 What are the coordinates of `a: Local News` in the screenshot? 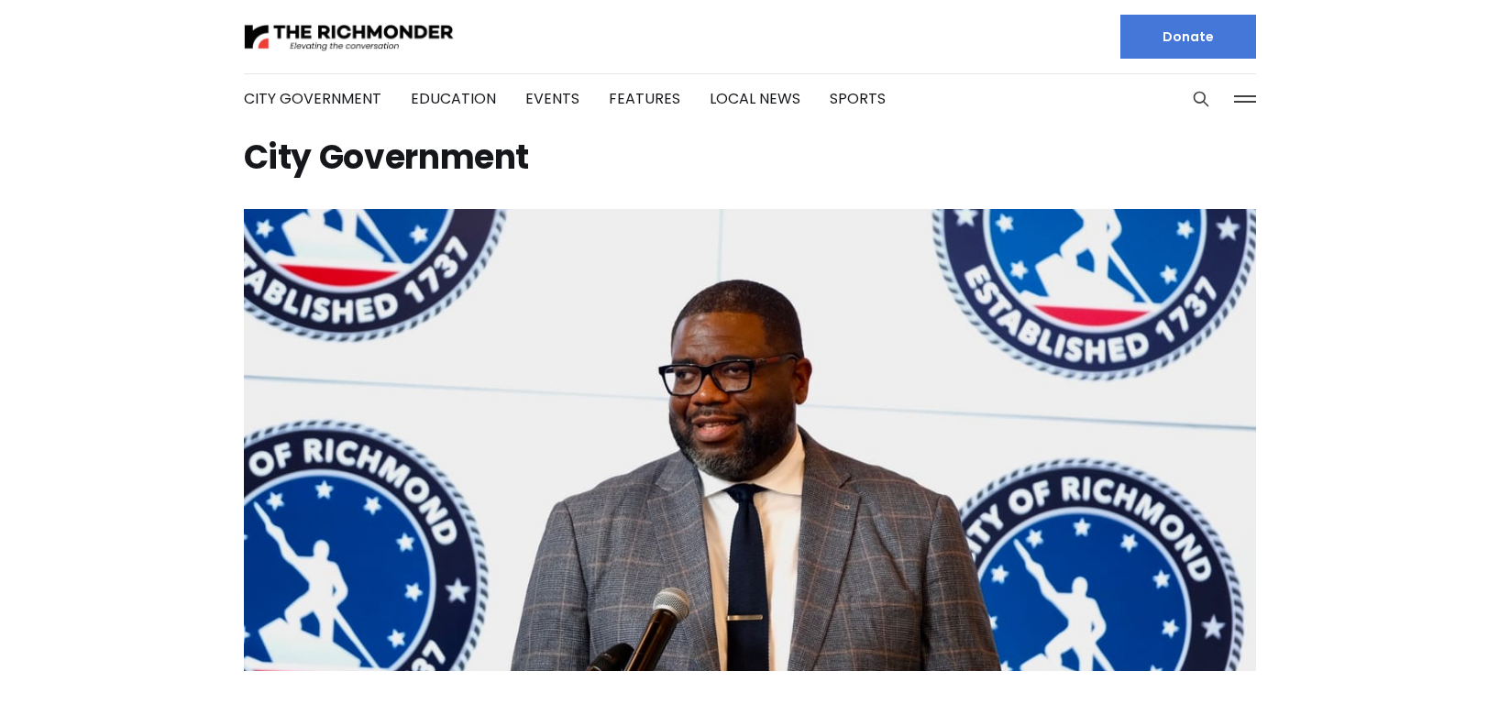 It's located at (755, 98).